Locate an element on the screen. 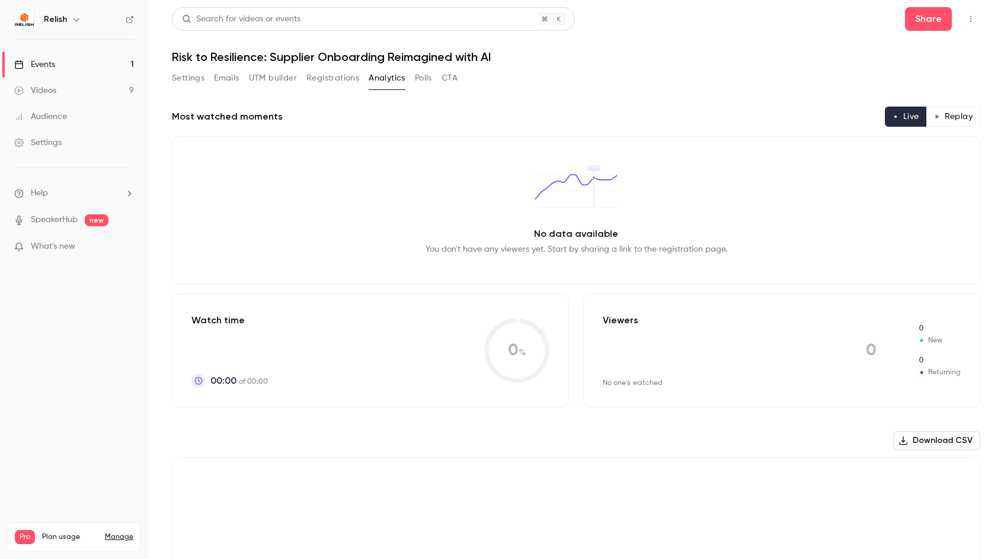  div: Events is located at coordinates (34, 65).